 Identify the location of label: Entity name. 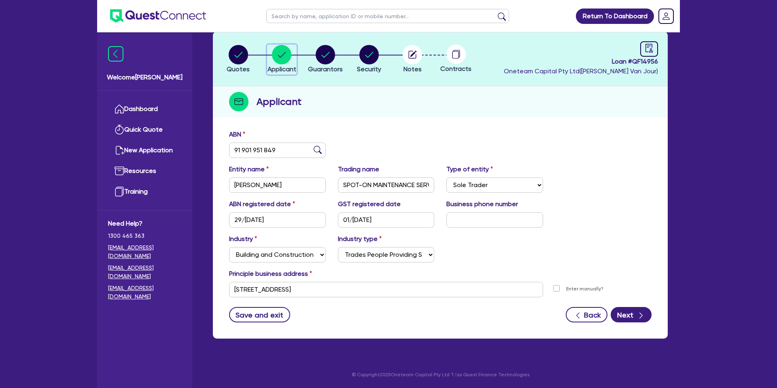
(249, 169).